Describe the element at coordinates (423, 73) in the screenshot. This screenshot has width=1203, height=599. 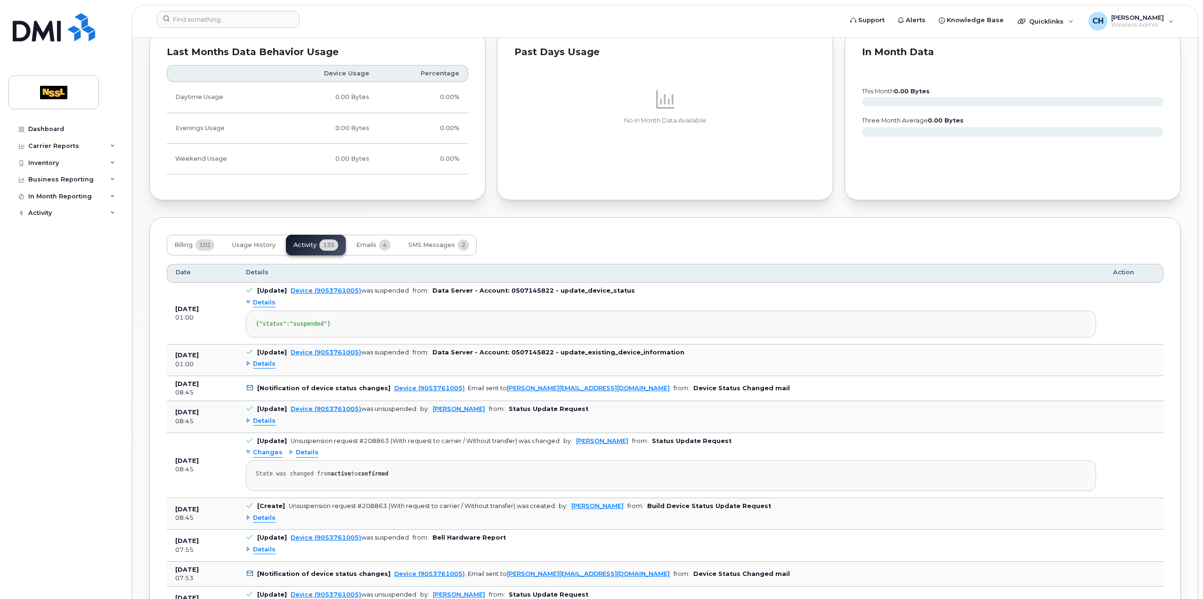
I see `th: Percentage` at that location.